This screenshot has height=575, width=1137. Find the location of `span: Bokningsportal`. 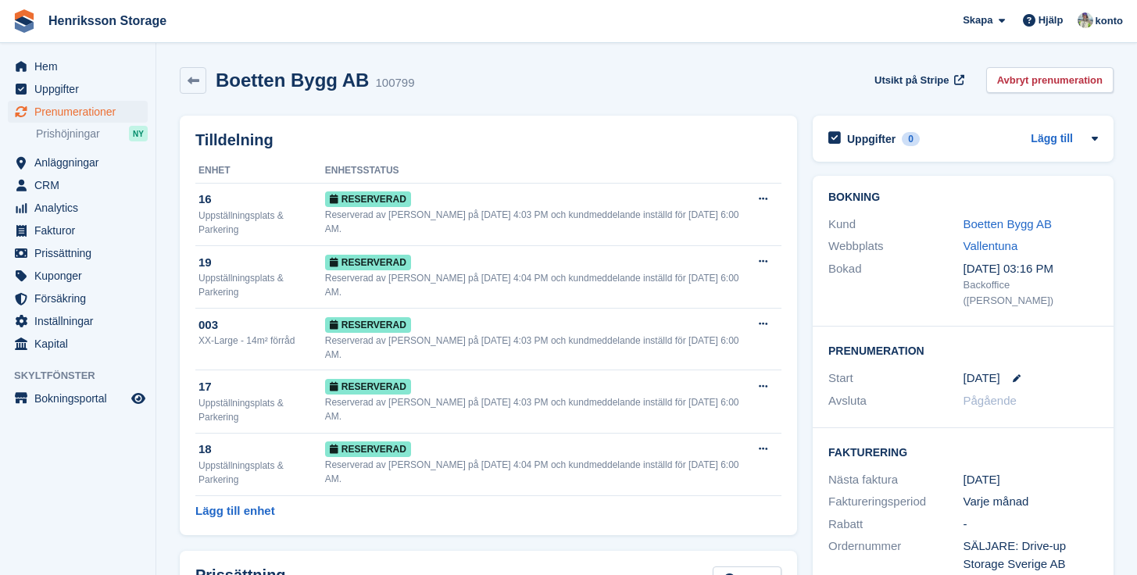

span: Bokningsportal is located at coordinates (81, 398).